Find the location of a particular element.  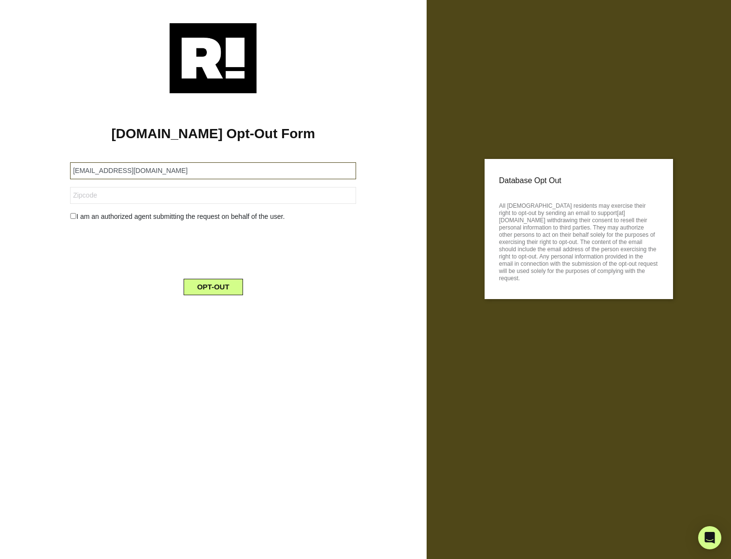

div: I am an authorized agent submitting the request on behalf of the user. is located at coordinates (213, 217).